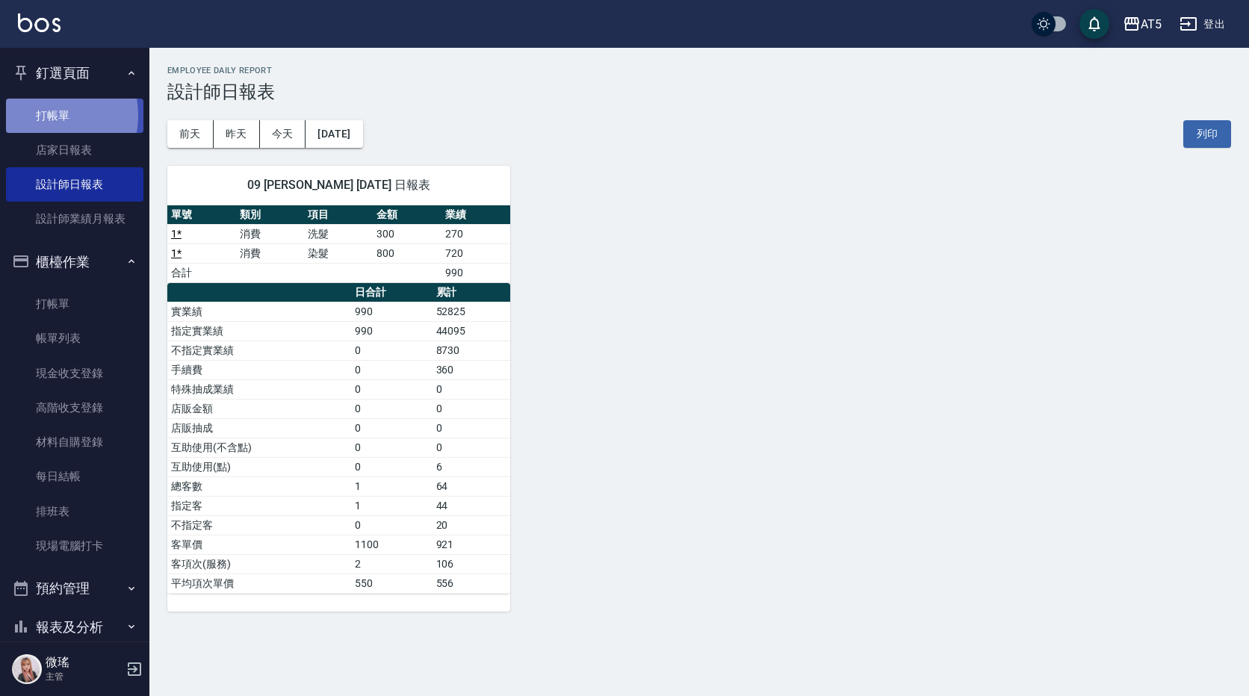 The image size is (1249, 696). I want to click on button: 釘選頁面, so click(75, 73).